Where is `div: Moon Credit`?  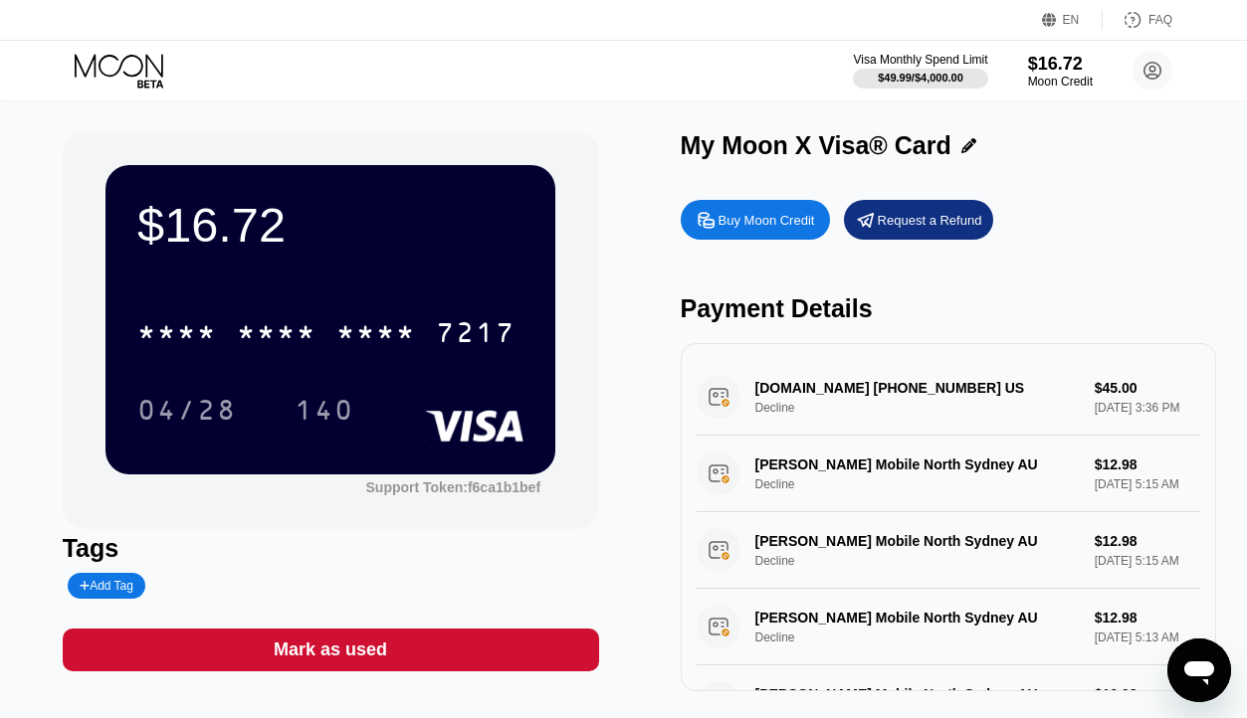 div: Moon Credit is located at coordinates (1060, 82).